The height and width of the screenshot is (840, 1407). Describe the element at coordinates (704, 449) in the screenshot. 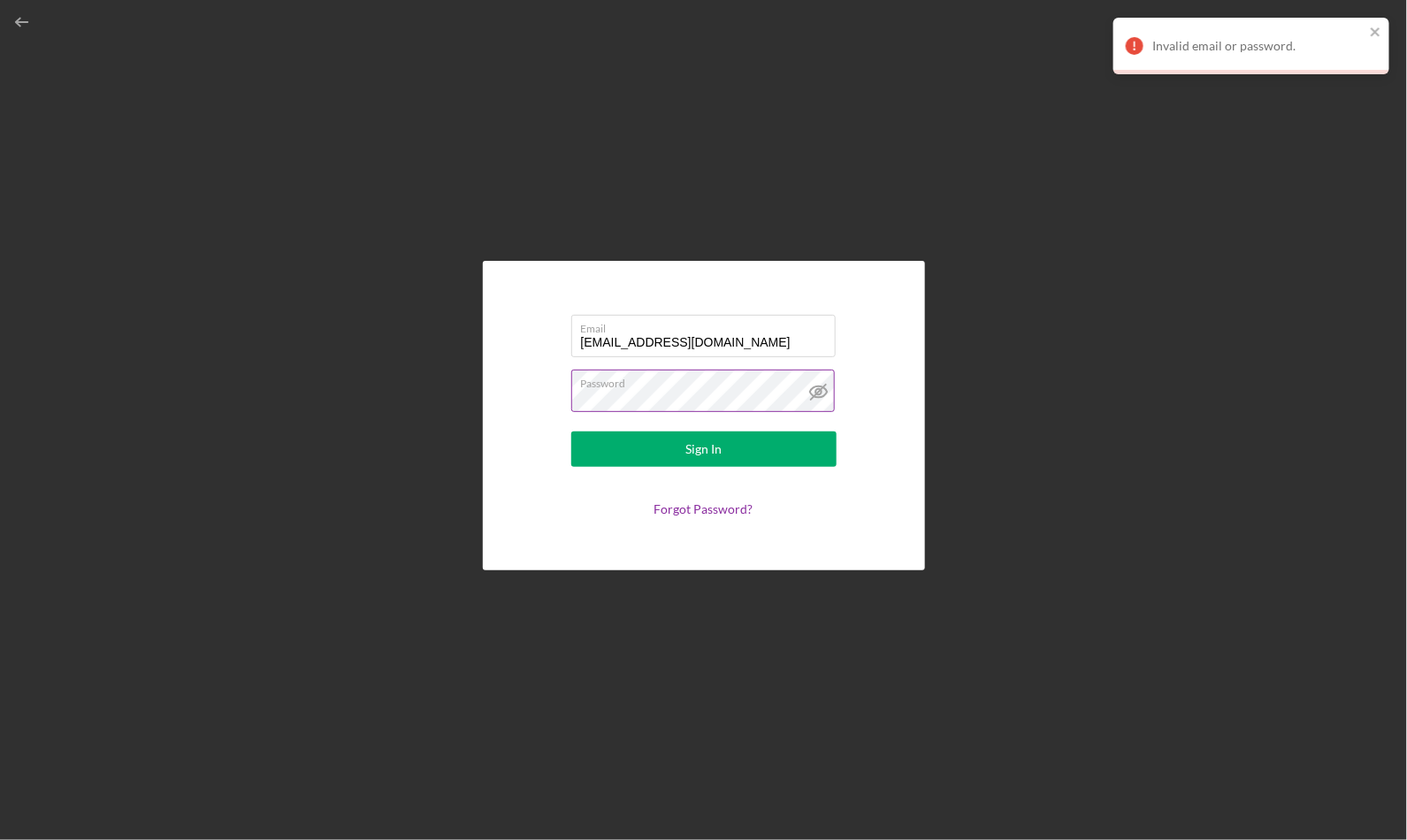

I see `button: Sign In` at that location.